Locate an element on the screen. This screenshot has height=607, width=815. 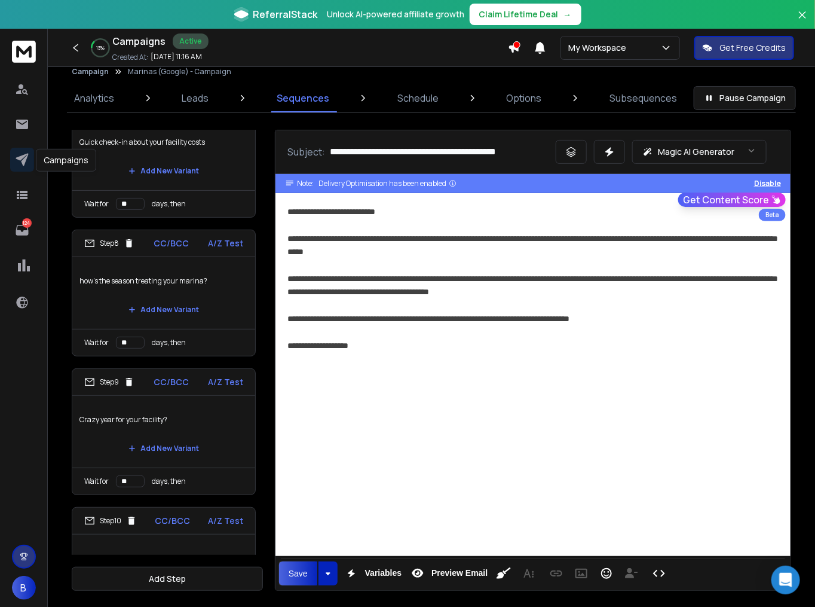
button: Claim Lifetime Deal→ is located at coordinates (525, 14).